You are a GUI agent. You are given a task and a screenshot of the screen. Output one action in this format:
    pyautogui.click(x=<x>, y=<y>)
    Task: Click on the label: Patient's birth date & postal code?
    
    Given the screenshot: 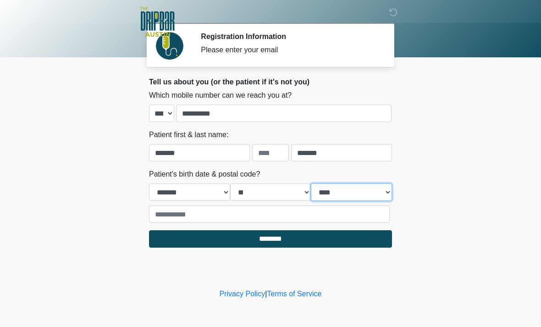 What is the action you would take?
    pyautogui.click(x=204, y=174)
    